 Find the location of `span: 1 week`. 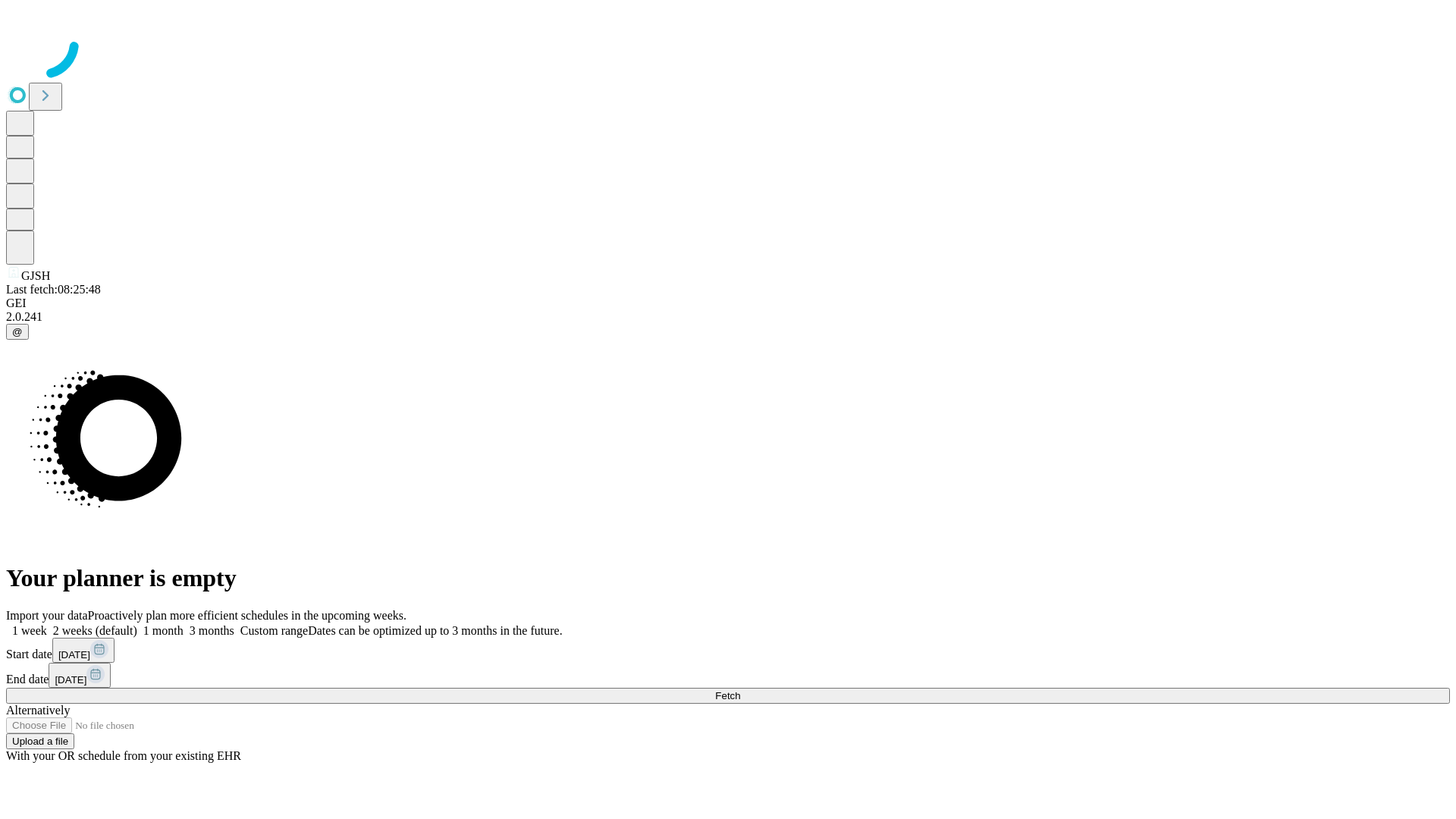

span: 1 week is located at coordinates (30, 631).